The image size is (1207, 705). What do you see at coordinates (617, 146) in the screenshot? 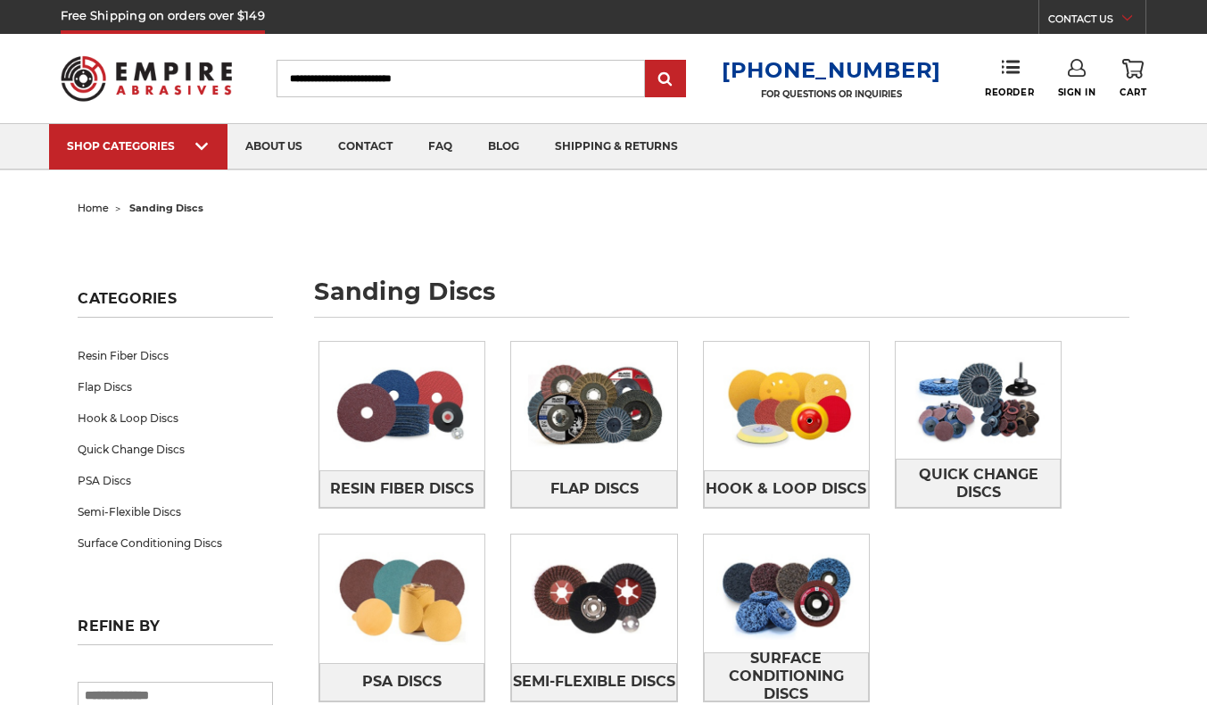
I see `a: shipping & returns` at bounding box center [617, 146].